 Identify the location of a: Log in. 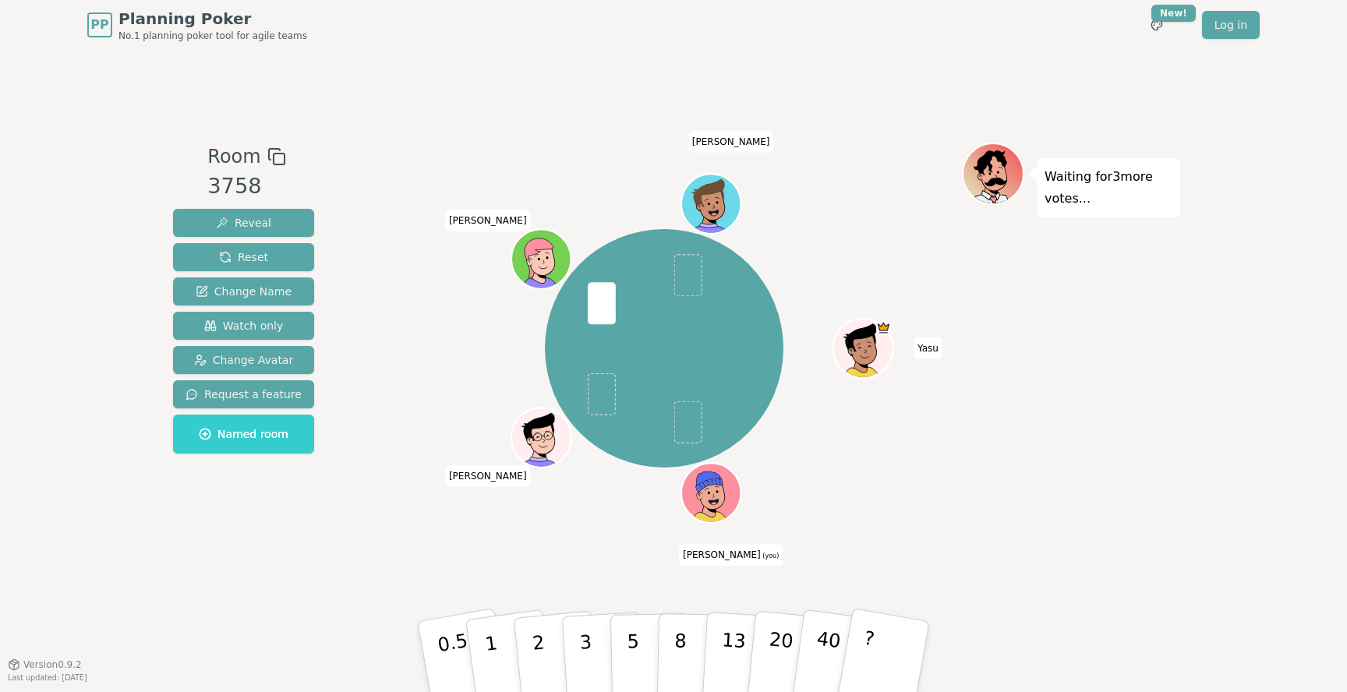
(1231, 25).